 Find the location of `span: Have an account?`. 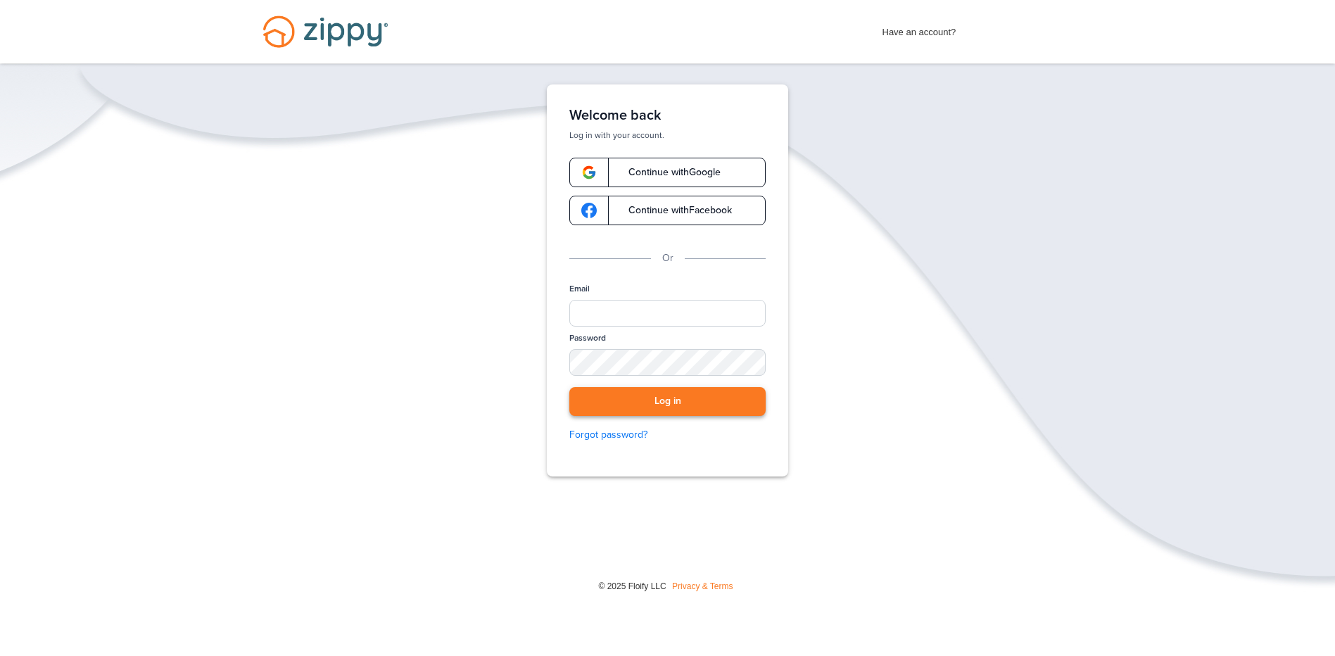

span: Have an account? is located at coordinates (919, 29).